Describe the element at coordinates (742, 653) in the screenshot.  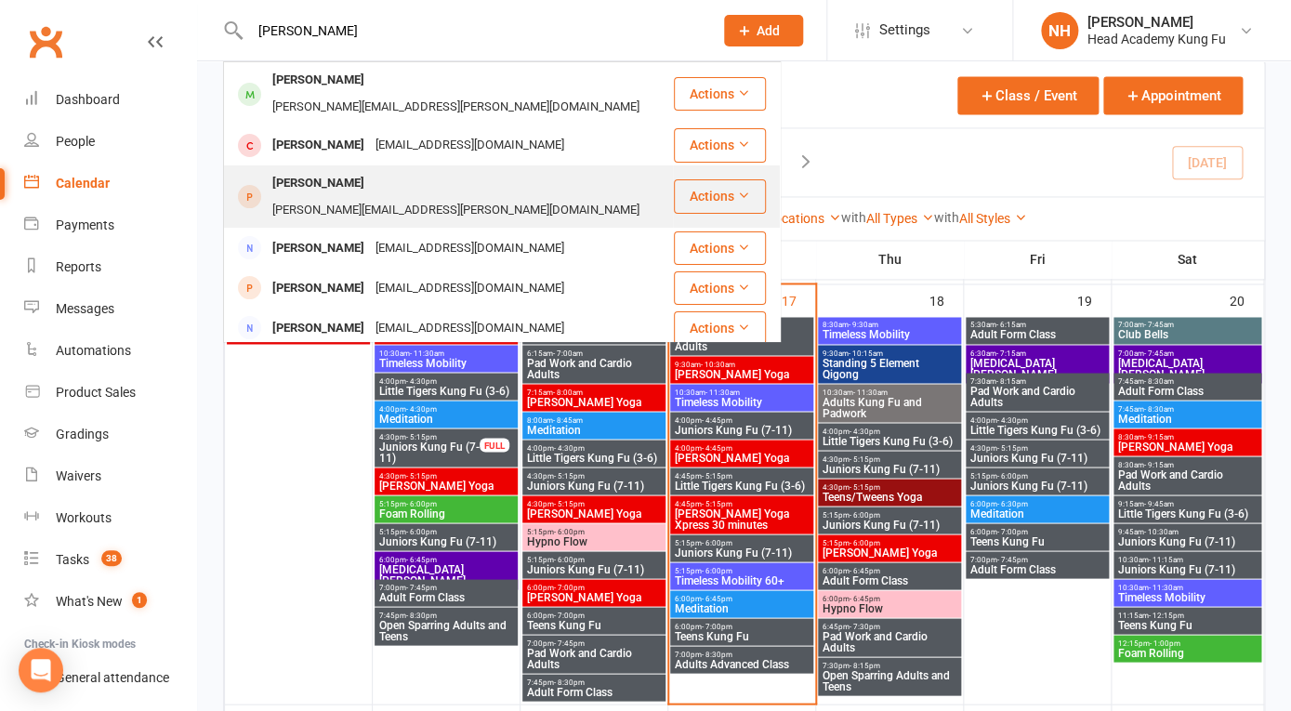
I see `span: 7:00pm` at that location.